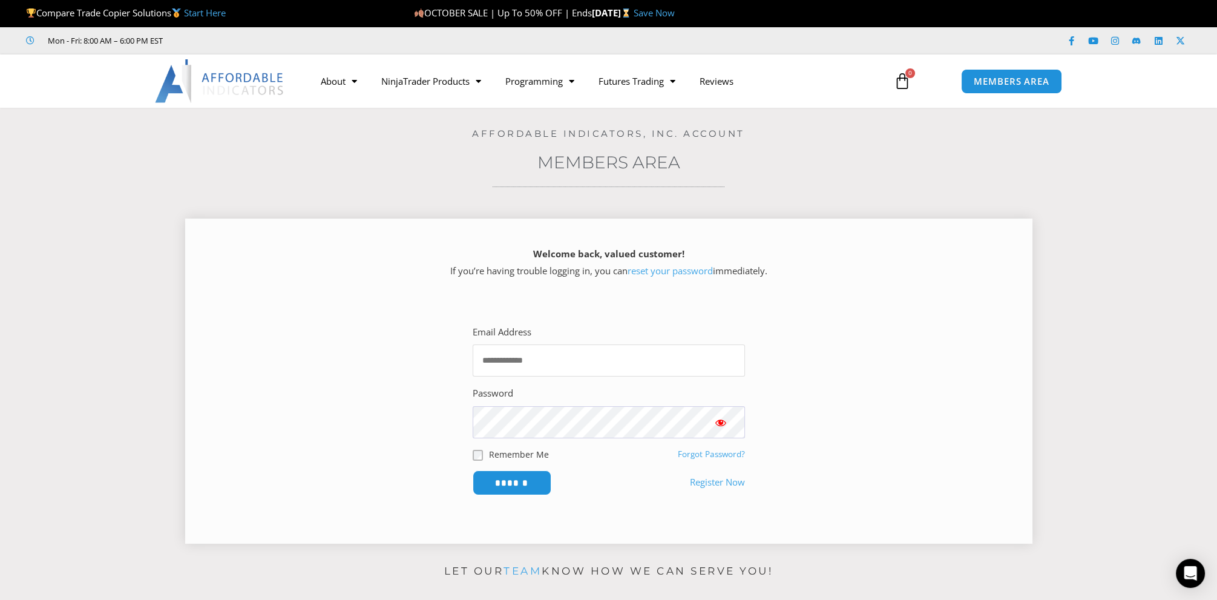 This screenshot has height=600, width=1217. What do you see at coordinates (654, 13) in the screenshot?
I see `a: Save Now` at bounding box center [654, 13].